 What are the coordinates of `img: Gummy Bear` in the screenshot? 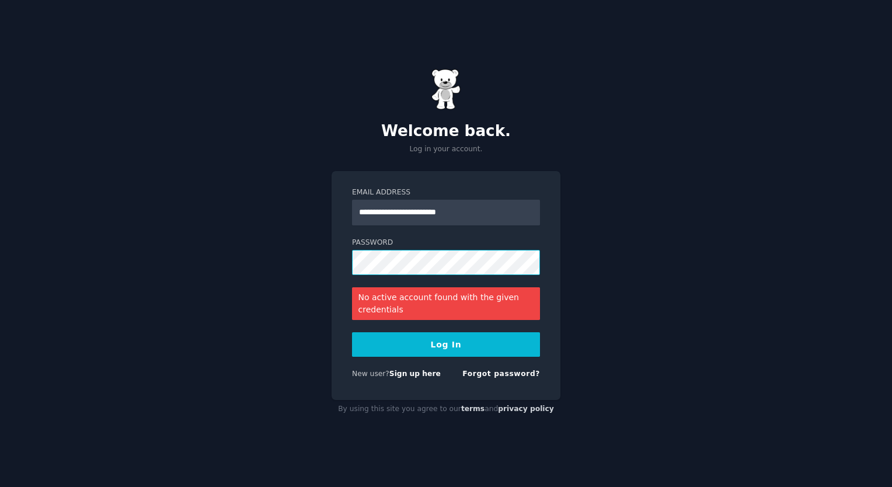 It's located at (446, 89).